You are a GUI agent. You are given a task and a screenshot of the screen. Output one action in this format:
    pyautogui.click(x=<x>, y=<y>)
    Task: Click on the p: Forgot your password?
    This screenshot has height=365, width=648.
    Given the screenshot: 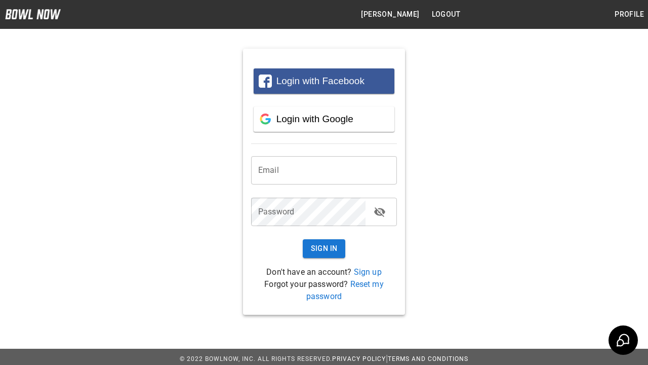 What is the action you would take?
    pyautogui.click(x=324, y=290)
    